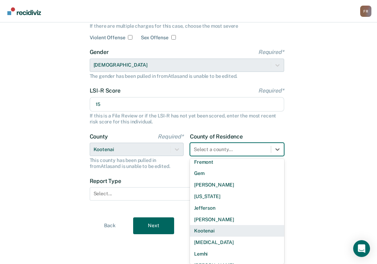 The width and height of the screenshot is (377, 264). What do you see at coordinates (237, 162) in the screenshot?
I see `div: Fremont` at bounding box center [237, 162].